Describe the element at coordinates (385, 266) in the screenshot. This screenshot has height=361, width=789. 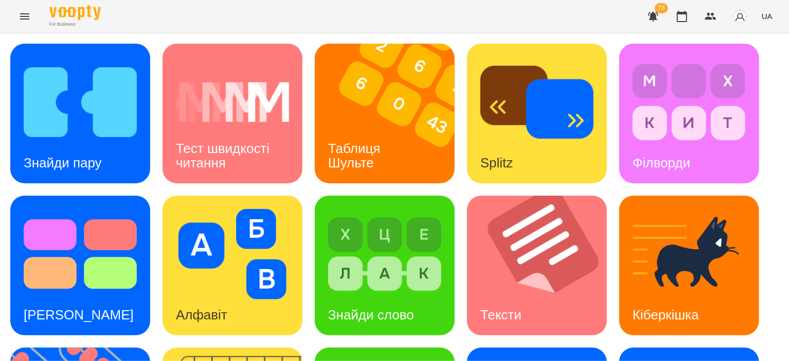
I see `a: Знайди словоЗнайди слово` at that location.